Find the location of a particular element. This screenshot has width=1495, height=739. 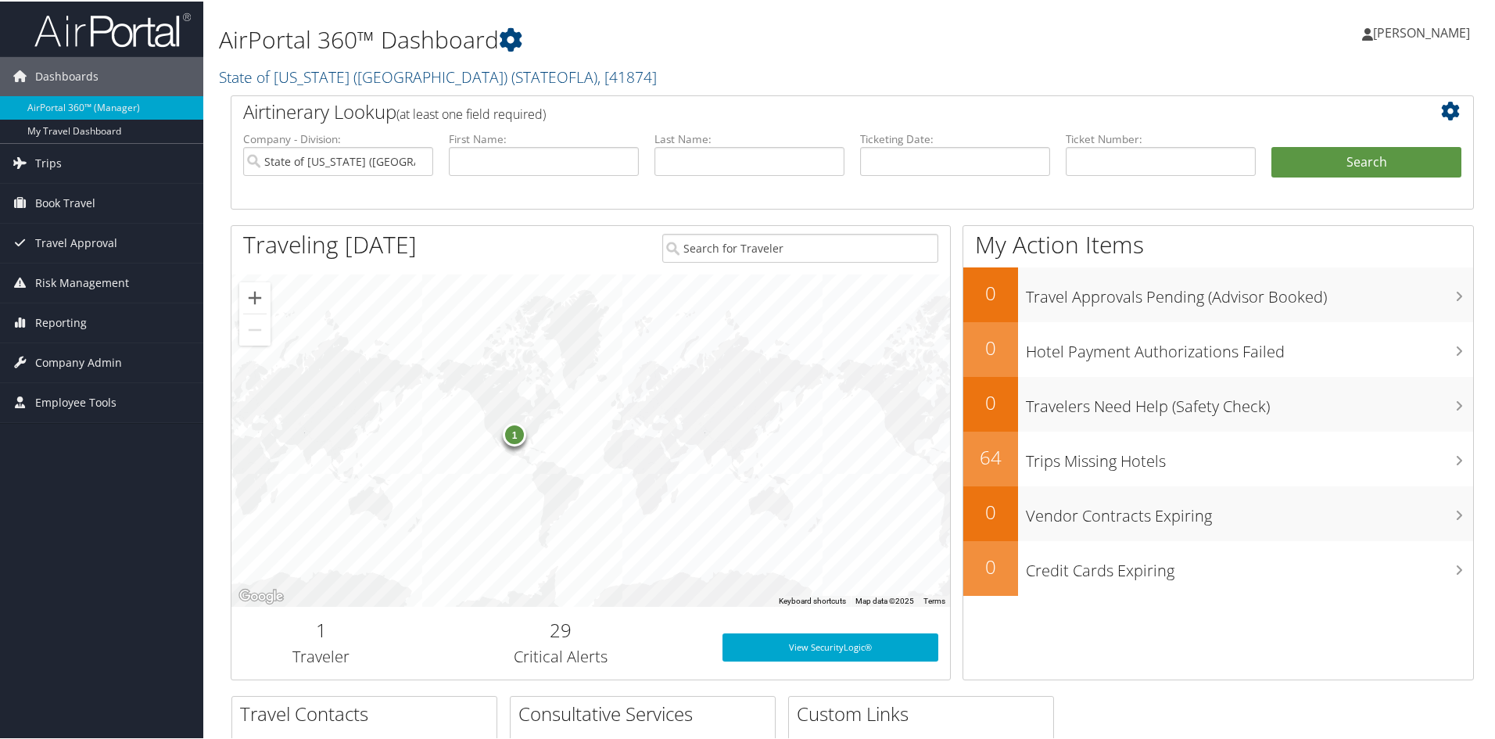

button: Search is located at coordinates (1366, 161).